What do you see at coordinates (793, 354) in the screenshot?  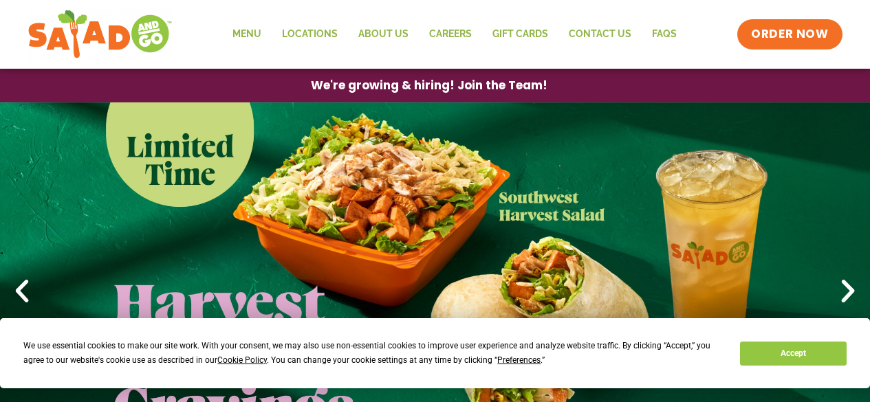 I see `button: Accept` at bounding box center [793, 354].